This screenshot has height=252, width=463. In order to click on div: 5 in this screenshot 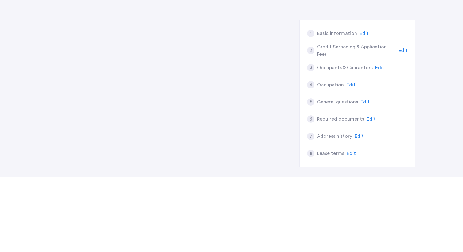, I will do `click(311, 102)`.